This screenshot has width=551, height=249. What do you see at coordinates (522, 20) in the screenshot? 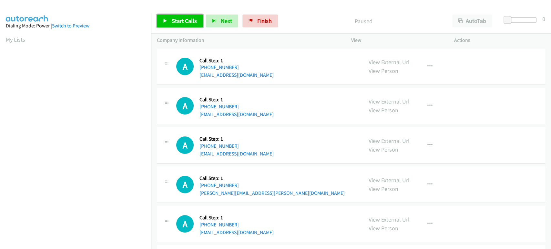
I see `div: Delay between calls (in seconds)` at bounding box center [522, 20].